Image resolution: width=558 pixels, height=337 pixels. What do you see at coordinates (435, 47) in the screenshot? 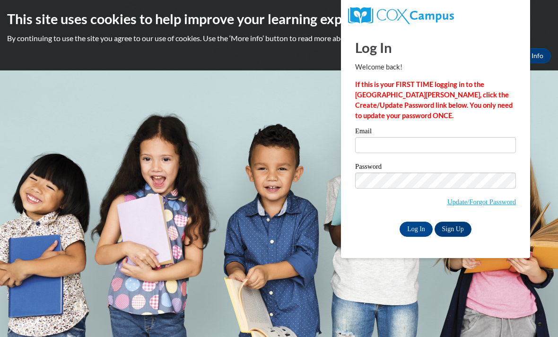
I see `h1: Log In` at bounding box center [435, 47].